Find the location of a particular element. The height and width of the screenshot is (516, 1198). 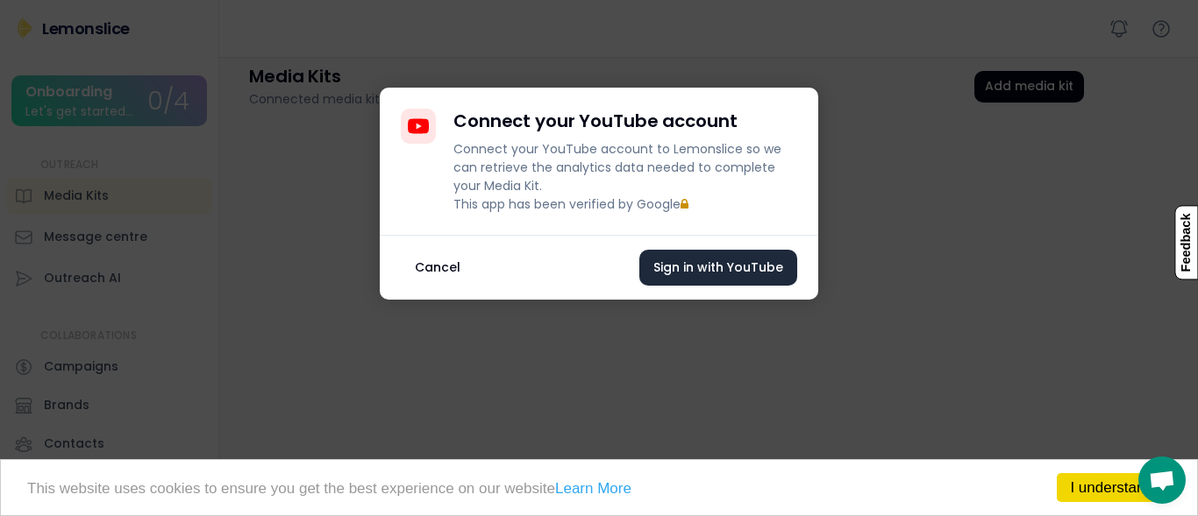

h4: Connect your YouTube account is located at coordinates (595, 121).